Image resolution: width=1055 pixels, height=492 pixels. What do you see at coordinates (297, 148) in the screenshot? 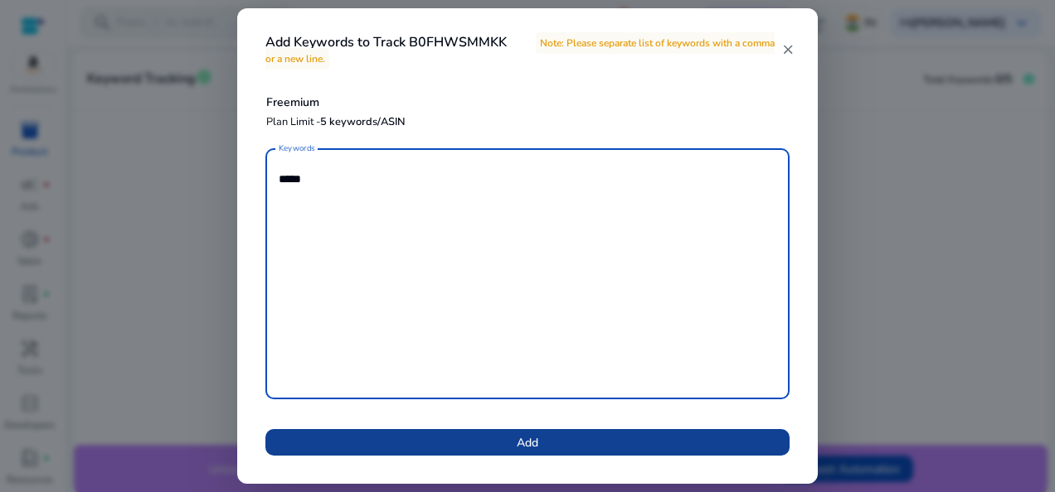
I see `mat-label: Keywords` at bounding box center [297, 148].